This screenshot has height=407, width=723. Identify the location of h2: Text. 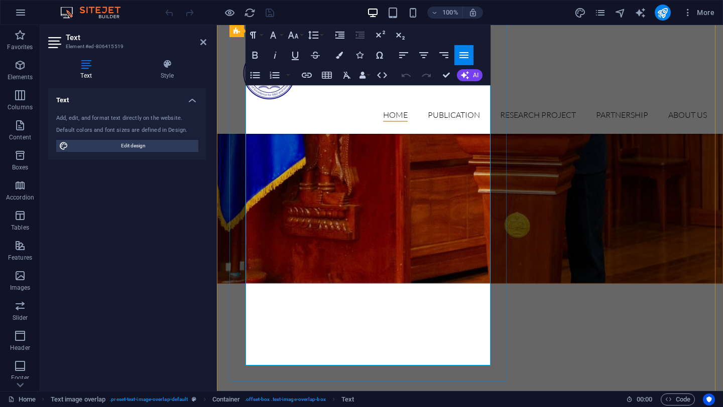
(136, 38).